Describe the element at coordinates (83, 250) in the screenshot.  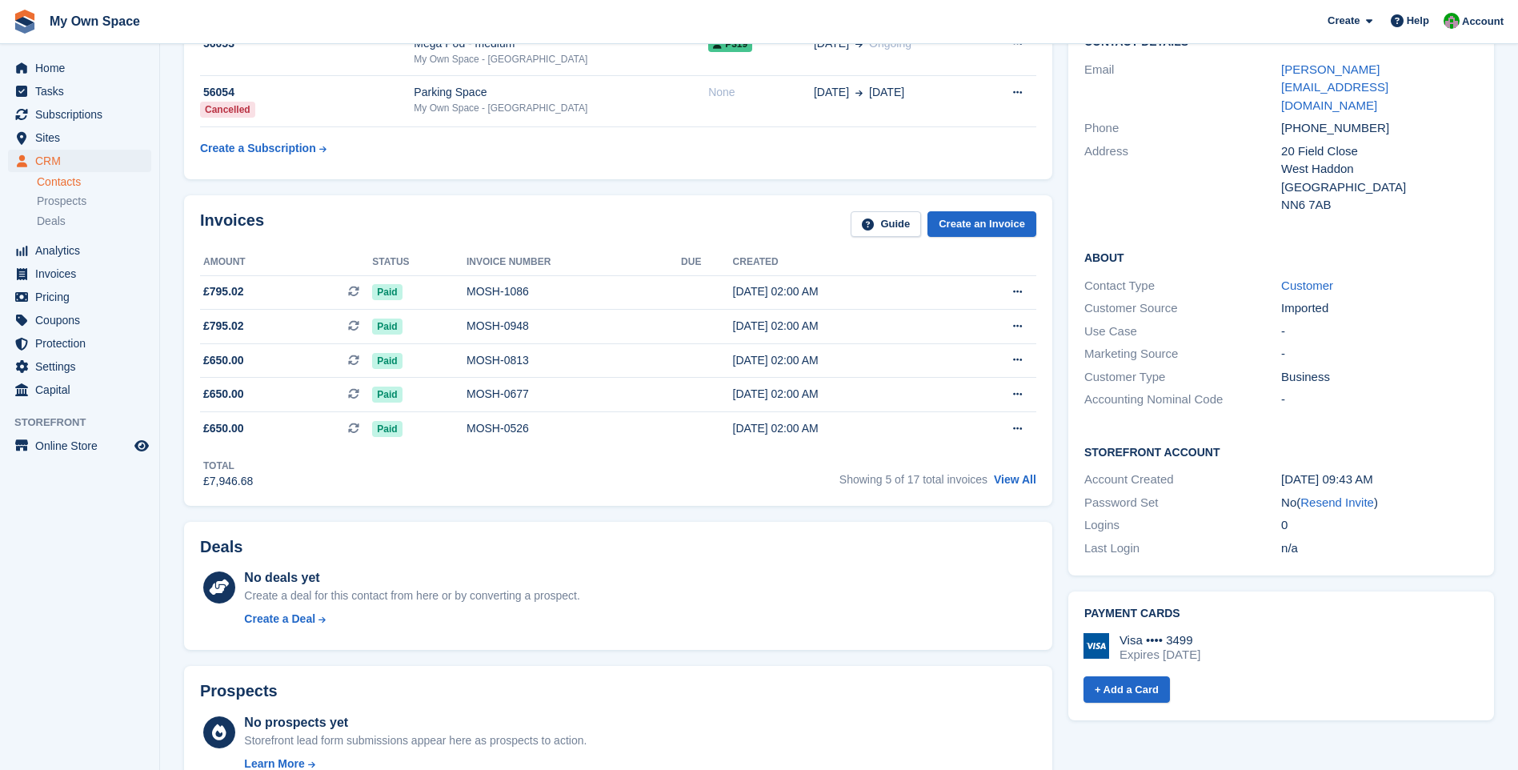
I see `span: Analytics` at that location.